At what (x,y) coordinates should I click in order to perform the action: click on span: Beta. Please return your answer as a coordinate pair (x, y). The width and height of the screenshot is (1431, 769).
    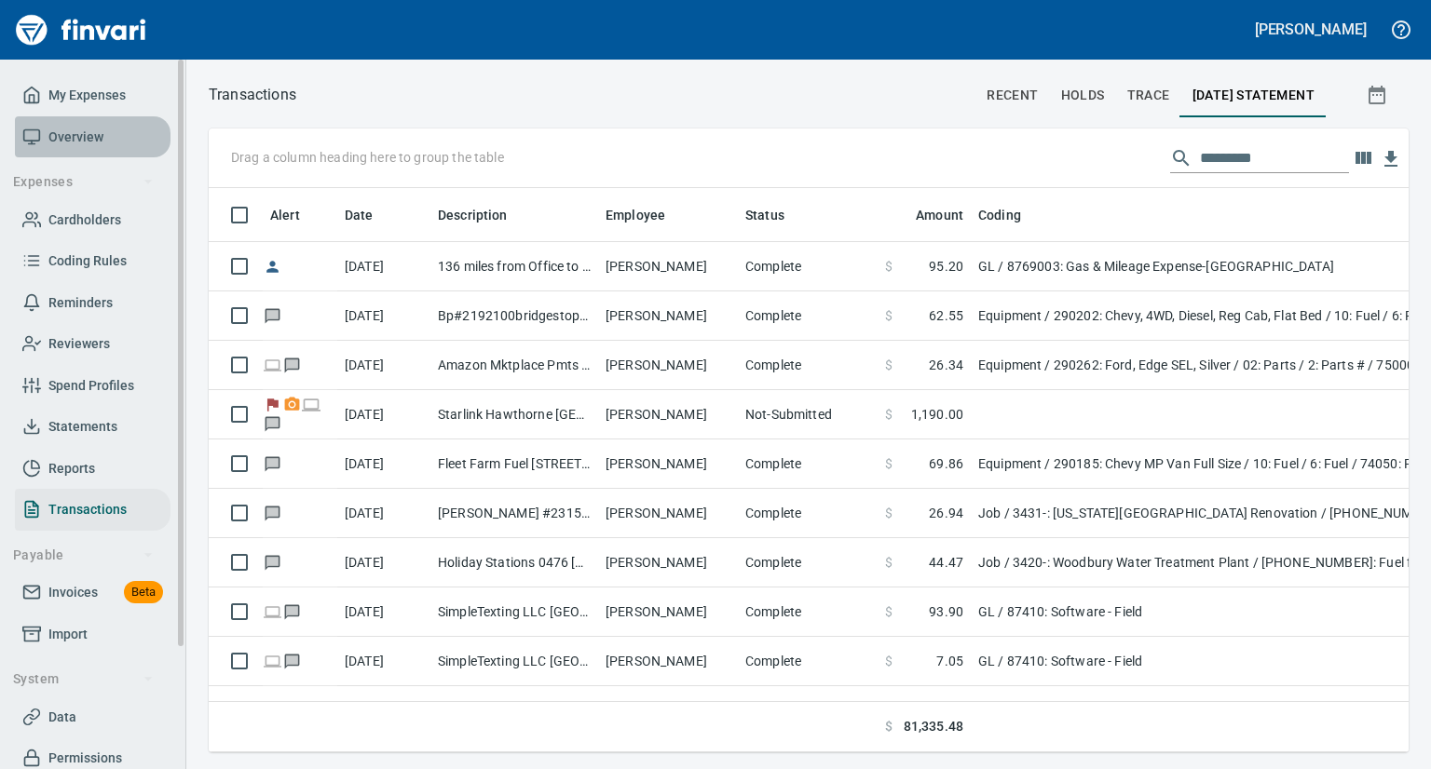
    Looking at the image, I should click on (143, 592).